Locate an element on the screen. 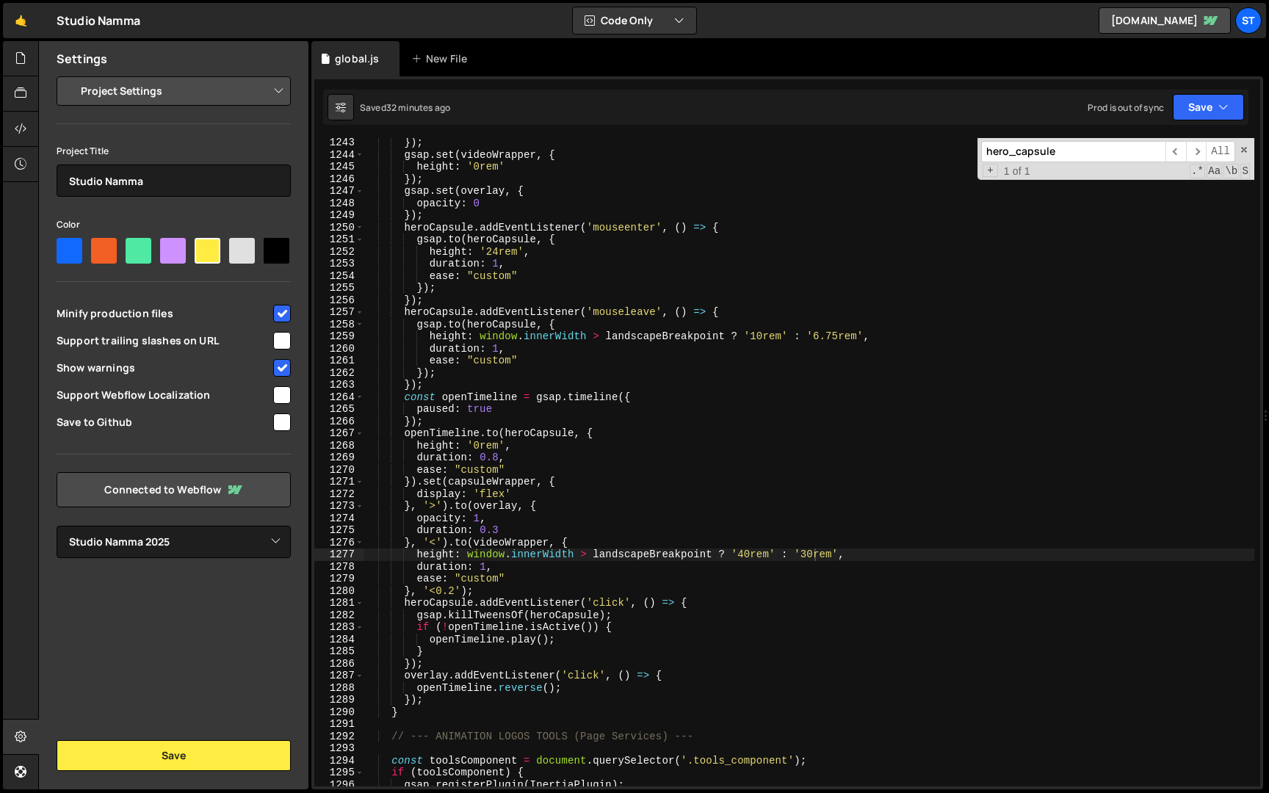 This screenshot has width=1269, height=793. a: St is located at coordinates (1248, 21).